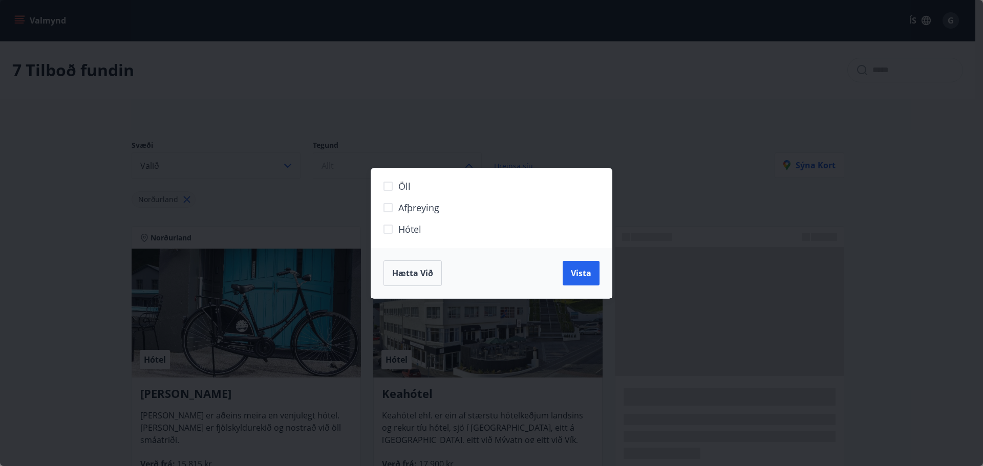 Image resolution: width=983 pixels, height=466 pixels. Describe the element at coordinates (409, 229) in the screenshot. I see `span: Hótel` at that location.